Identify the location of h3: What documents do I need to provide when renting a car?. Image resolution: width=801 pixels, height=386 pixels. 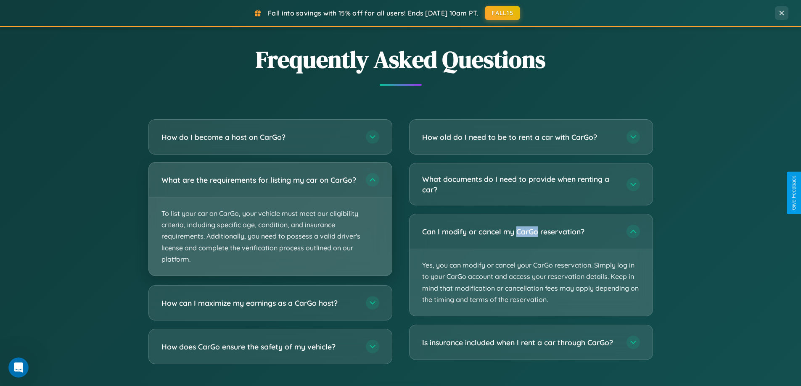
(520, 184).